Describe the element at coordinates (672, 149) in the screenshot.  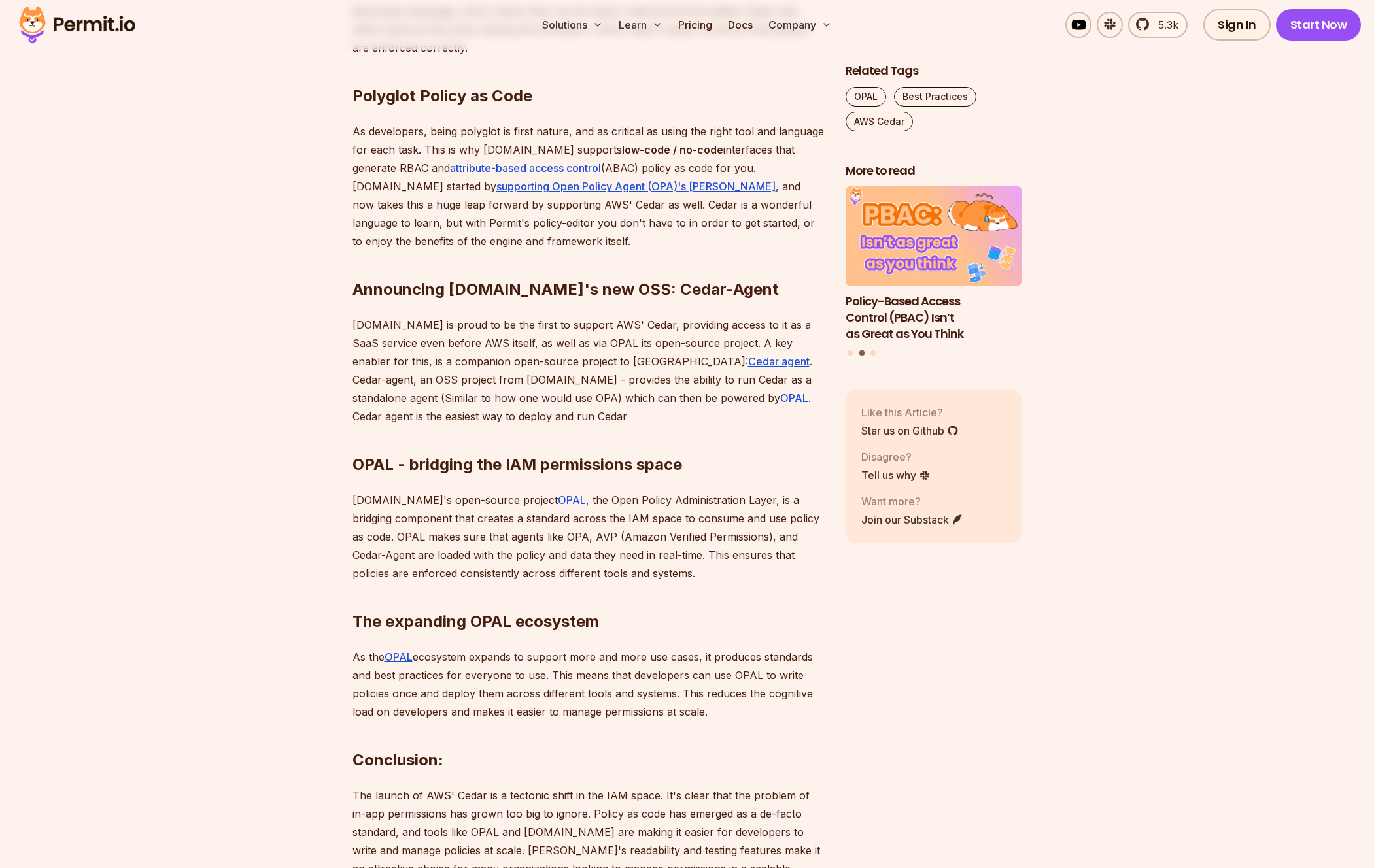
I see `strong: low-code / no-code` at that location.